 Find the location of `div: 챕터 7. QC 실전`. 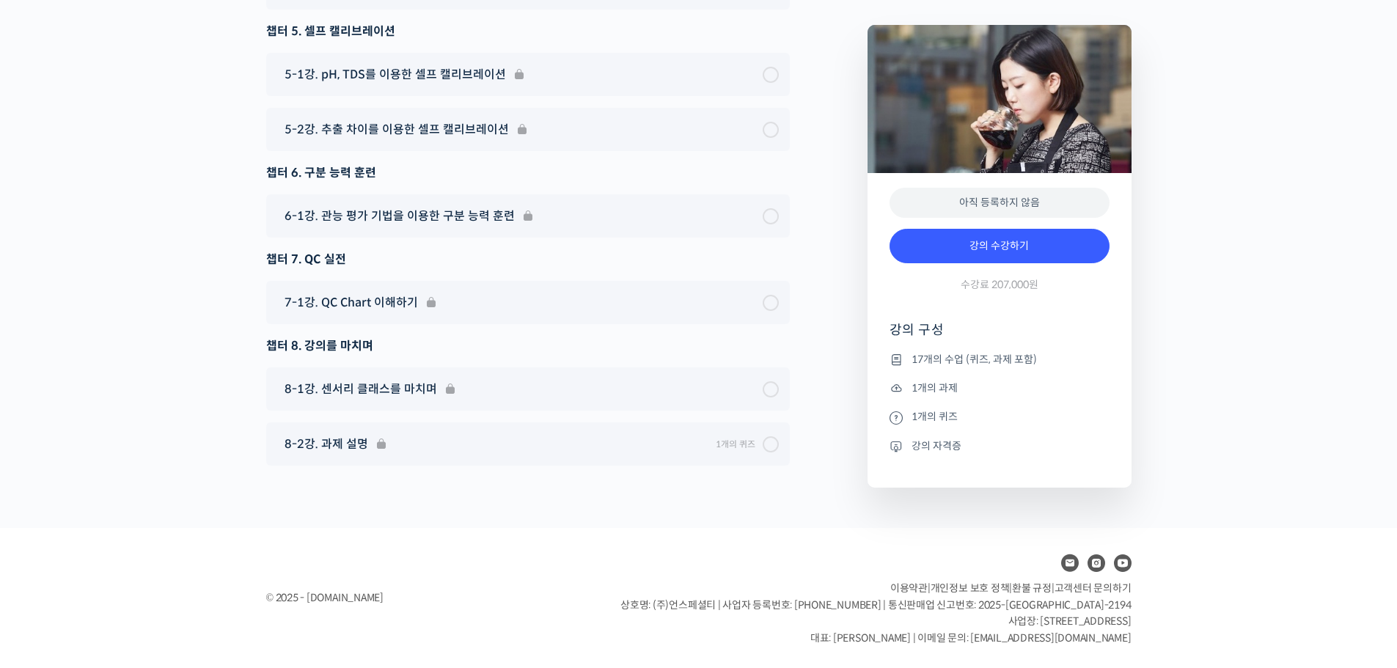

div: 챕터 7. QC 실전 is located at coordinates (528, 259).